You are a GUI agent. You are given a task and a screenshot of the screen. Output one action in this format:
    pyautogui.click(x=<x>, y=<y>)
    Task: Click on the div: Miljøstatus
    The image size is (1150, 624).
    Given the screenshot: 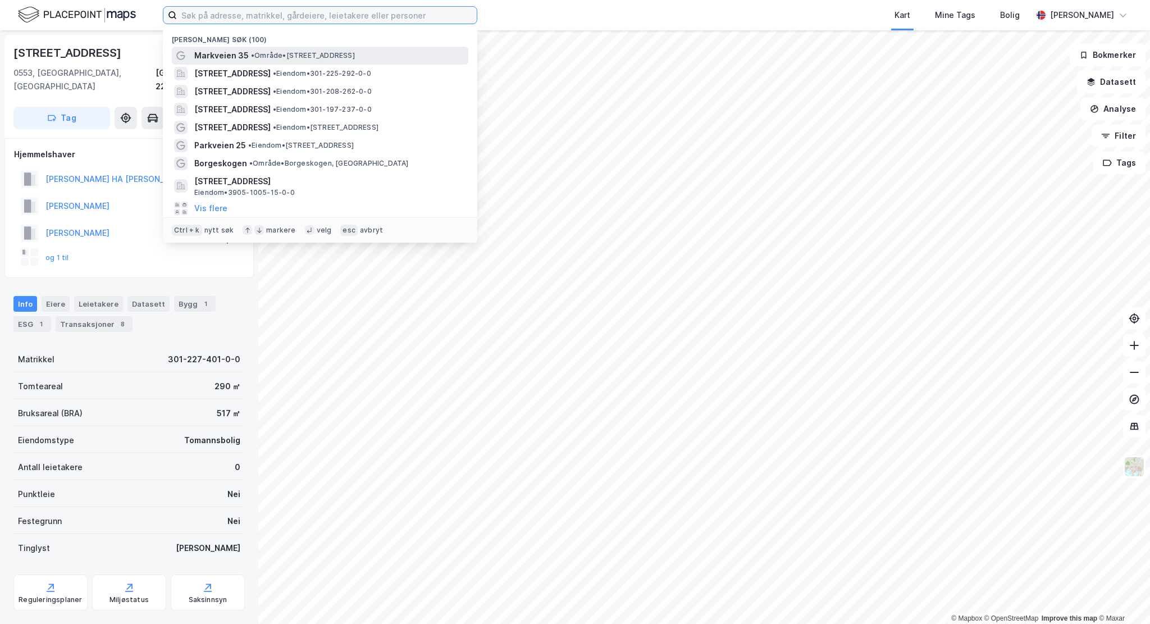 What is the action you would take?
    pyautogui.click(x=129, y=600)
    